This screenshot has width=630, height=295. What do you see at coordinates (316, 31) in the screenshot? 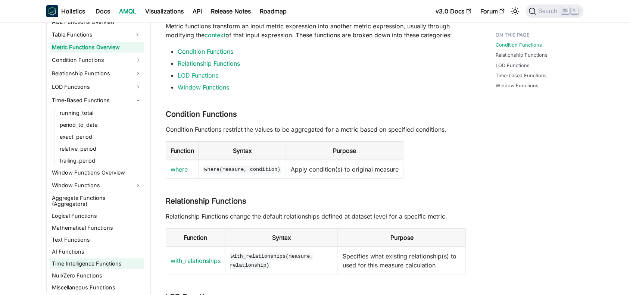
I see `p: Metric functions transform an input metric expression into another metric expression, usually thr...` at bounding box center [316, 31].